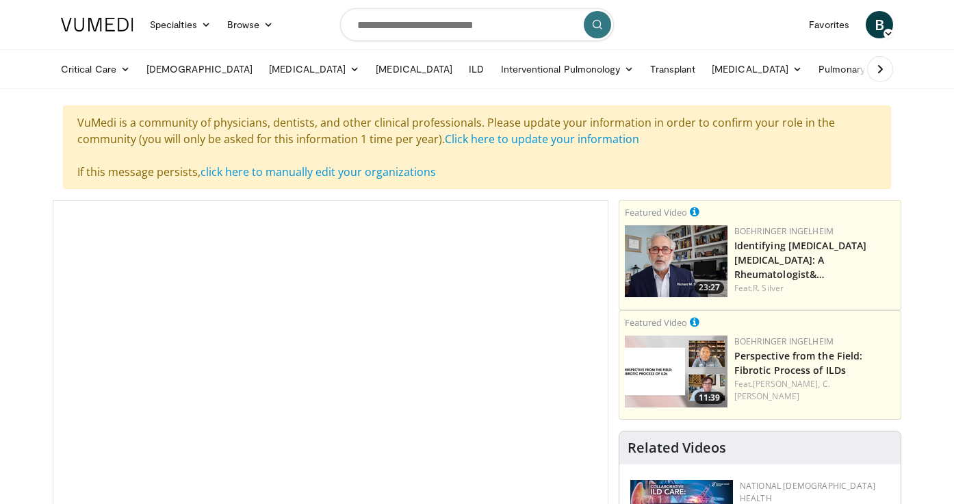 This screenshot has width=954, height=504. What do you see at coordinates (869, 69) in the screenshot?
I see `a: Pulmonary Infection` at bounding box center [869, 69].